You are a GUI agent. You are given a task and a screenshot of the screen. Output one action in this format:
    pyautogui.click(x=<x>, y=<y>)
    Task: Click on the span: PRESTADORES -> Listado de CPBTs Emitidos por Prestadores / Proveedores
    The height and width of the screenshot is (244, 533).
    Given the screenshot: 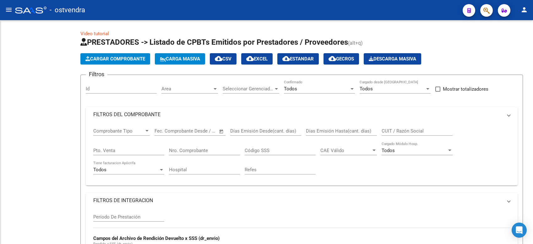 What is the action you would take?
    pyautogui.click(x=214, y=42)
    